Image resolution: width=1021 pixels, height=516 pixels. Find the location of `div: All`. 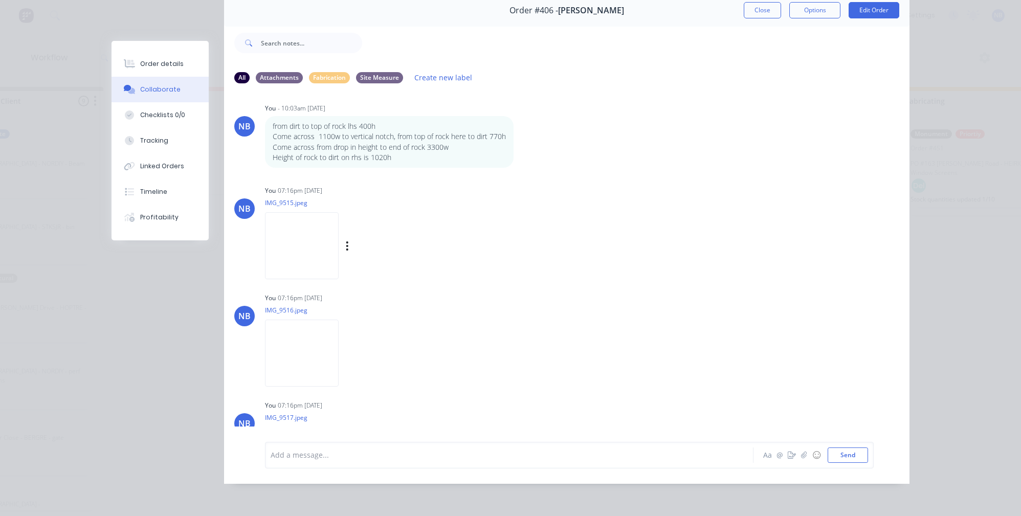

div: All is located at coordinates (242, 78).